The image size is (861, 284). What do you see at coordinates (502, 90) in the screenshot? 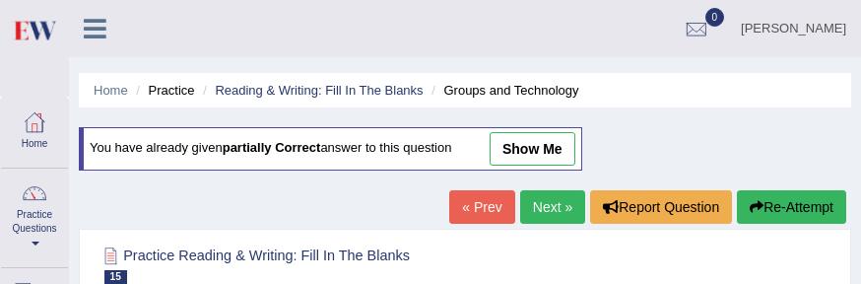
I see `li: Groups and Technology` at bounding box center [502, 90].